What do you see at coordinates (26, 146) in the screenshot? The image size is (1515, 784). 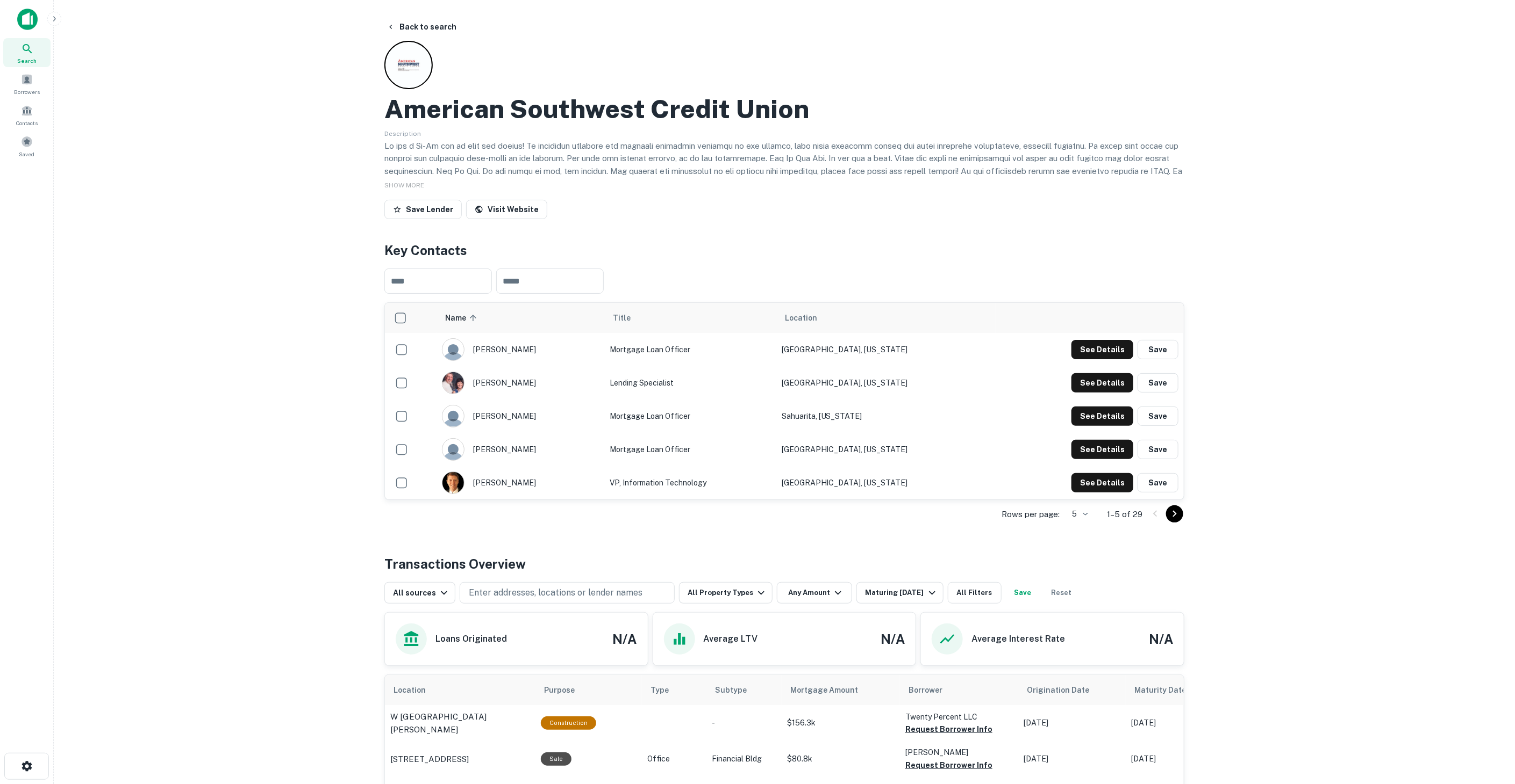 I see `div: Saved` at bounding box center [26, 146].